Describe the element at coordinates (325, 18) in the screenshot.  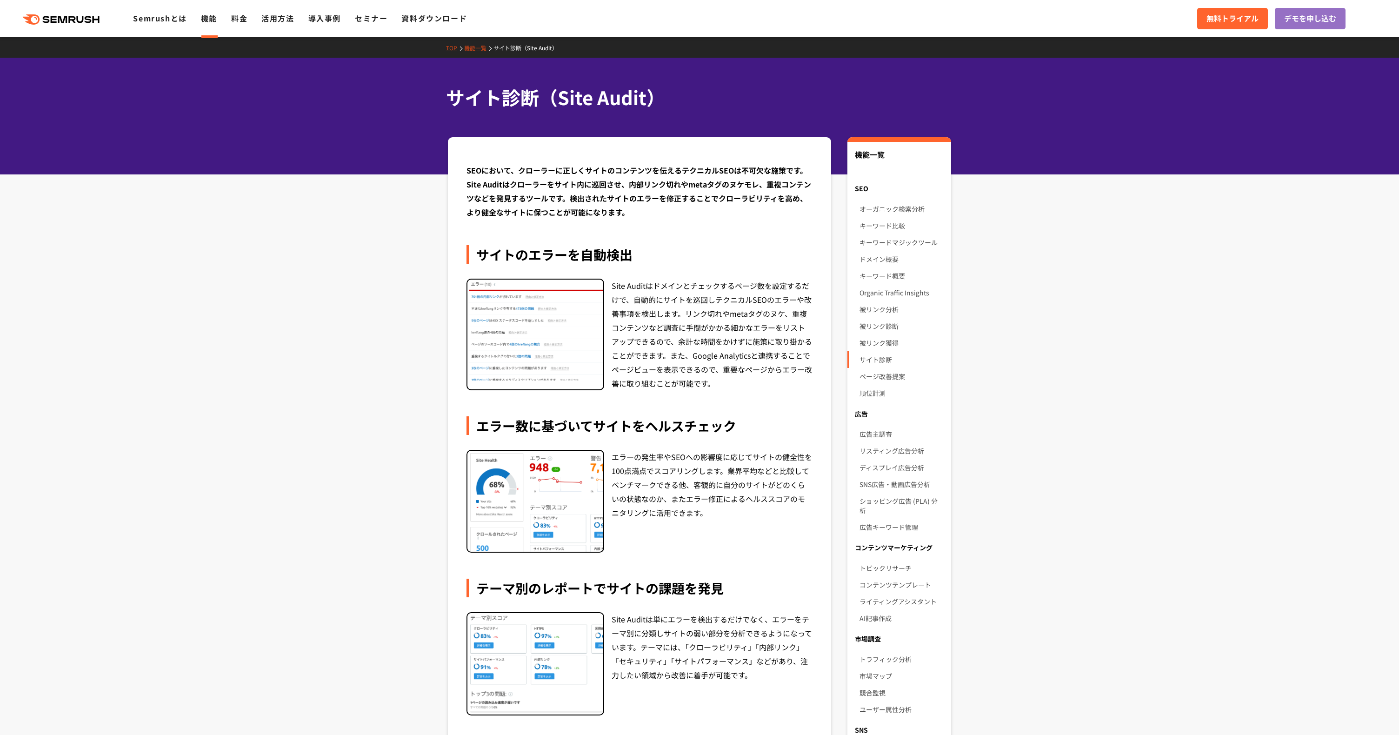
I see `a: 導入事例` at that location.